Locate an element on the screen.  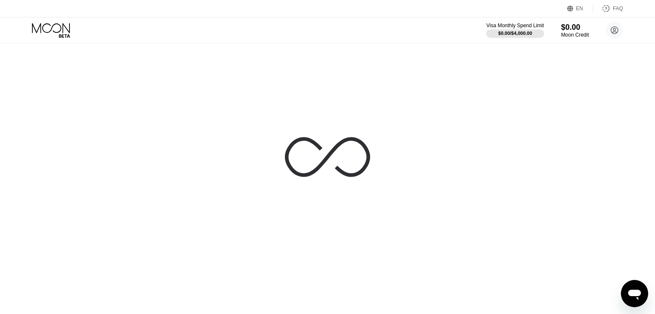
div: Visa Monthly Spend Limit is located at coordinates (514, 26).